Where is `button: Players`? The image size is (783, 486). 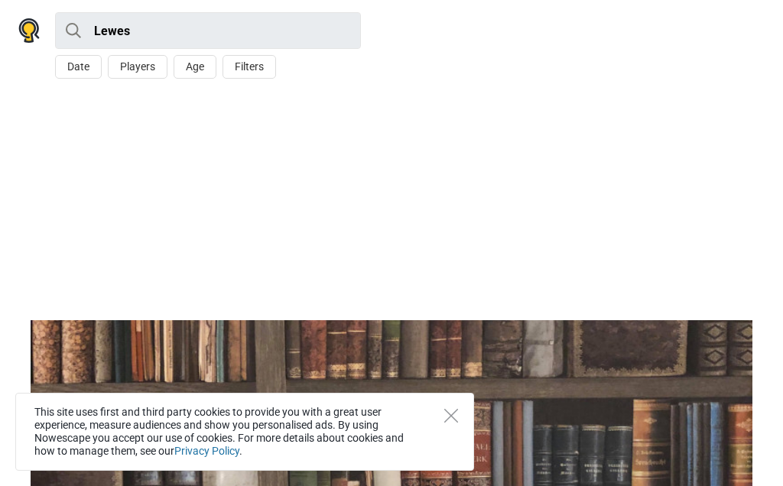 button: Players is located at coordinates (138, 67).